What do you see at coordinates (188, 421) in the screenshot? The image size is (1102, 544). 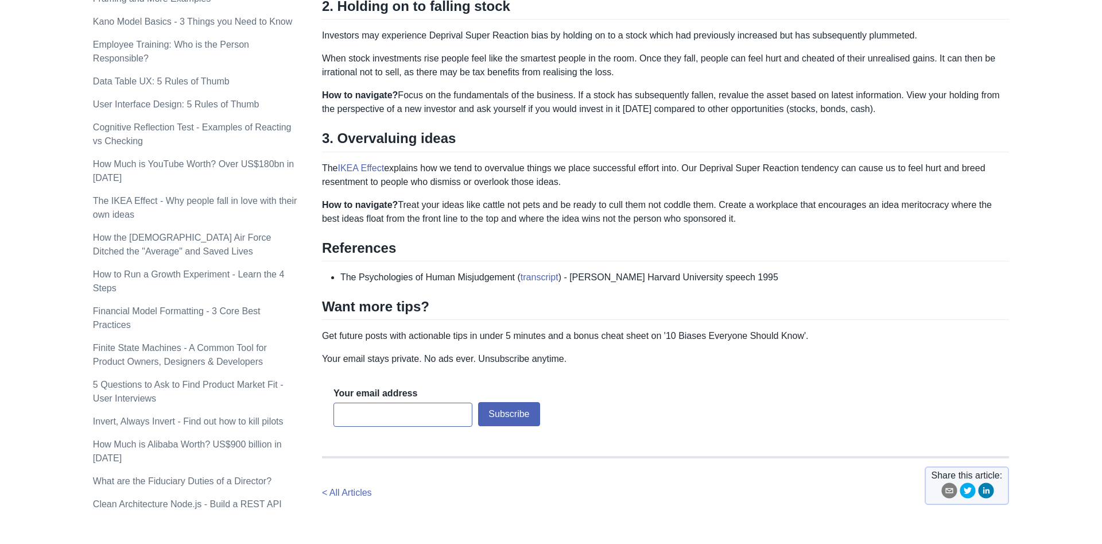 I see `a: Invert, Always Invert - Find out how to kill pilots` at bounding box center [188, 421].